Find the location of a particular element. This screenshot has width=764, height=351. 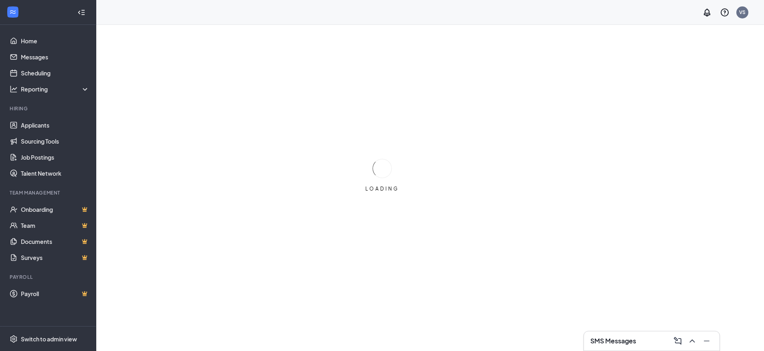

svg: QuestionInfo is located at coordinates (725, 12).